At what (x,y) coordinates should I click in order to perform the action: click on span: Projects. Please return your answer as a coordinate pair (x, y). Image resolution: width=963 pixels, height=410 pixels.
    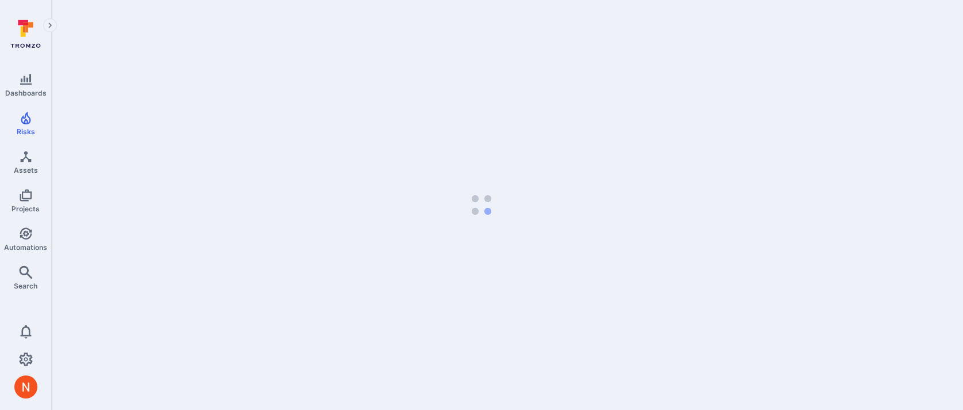
    Looking at the image, I should click on (25, 208).